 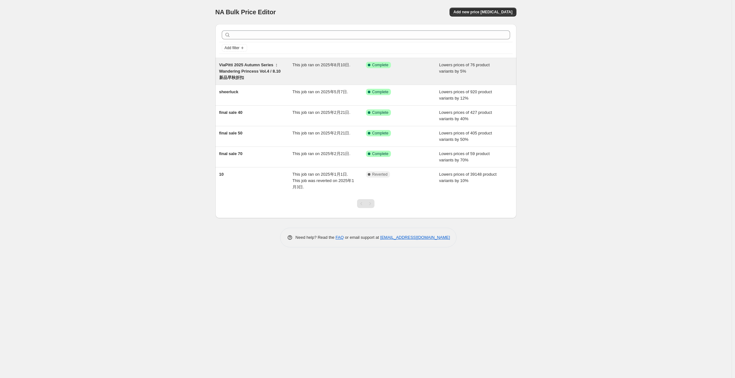 What do you see at coordinates (316, 237) in the screenshot?
I see `span: Need help? Read the` at bounding box center [316, 237].